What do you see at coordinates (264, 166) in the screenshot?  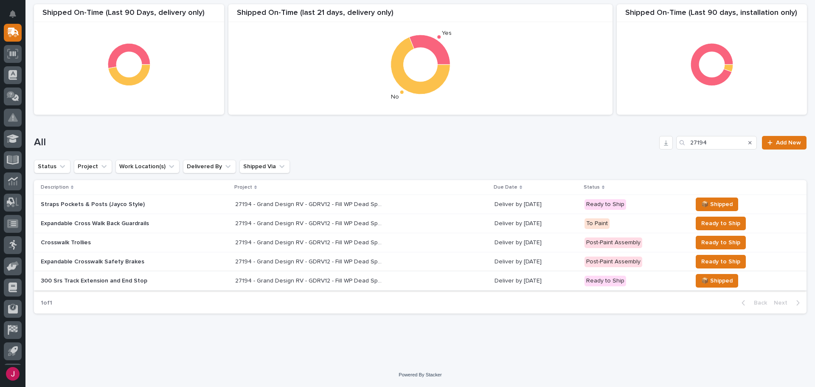 I see `button: Shipped Via` at bounding box center [264, 166].